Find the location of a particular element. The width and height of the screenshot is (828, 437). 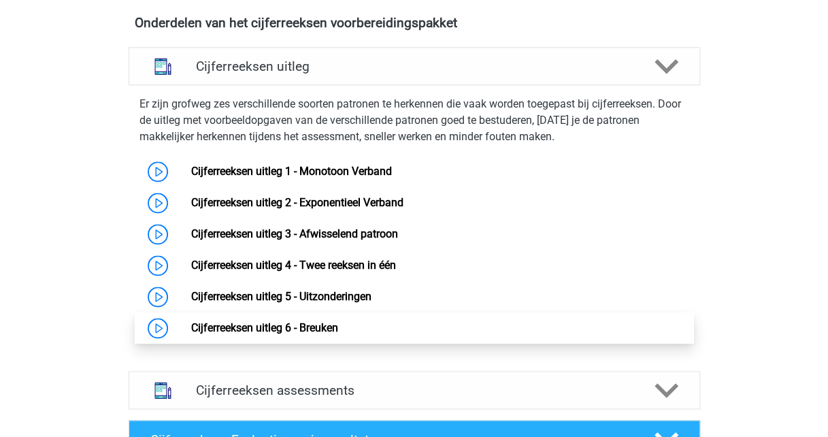

a: Cijferreeksen uitleg 5 - Uitzonderingen is located at coordinates (281, 296).